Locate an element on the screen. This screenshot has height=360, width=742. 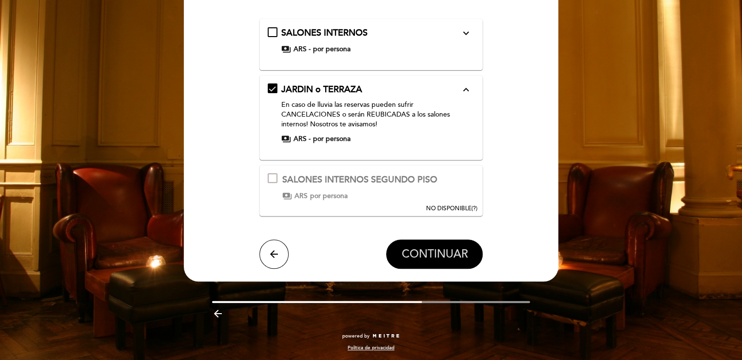
button: expand_less is located at coordinates (466, 90).